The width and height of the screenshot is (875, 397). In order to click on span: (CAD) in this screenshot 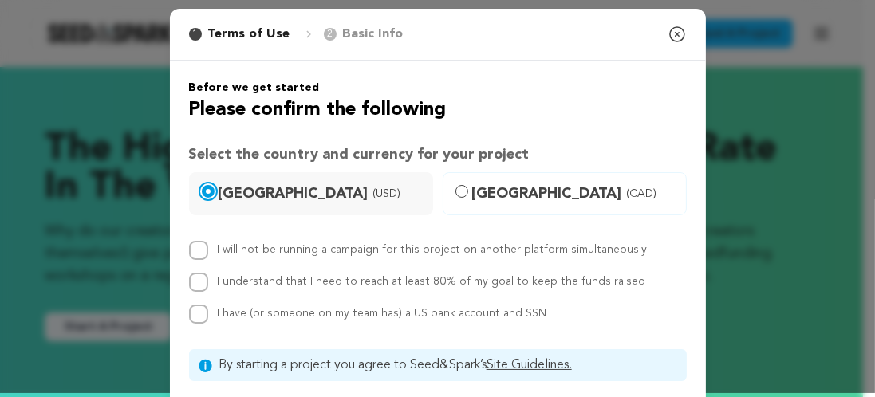, I will do `click(642, 194)`.